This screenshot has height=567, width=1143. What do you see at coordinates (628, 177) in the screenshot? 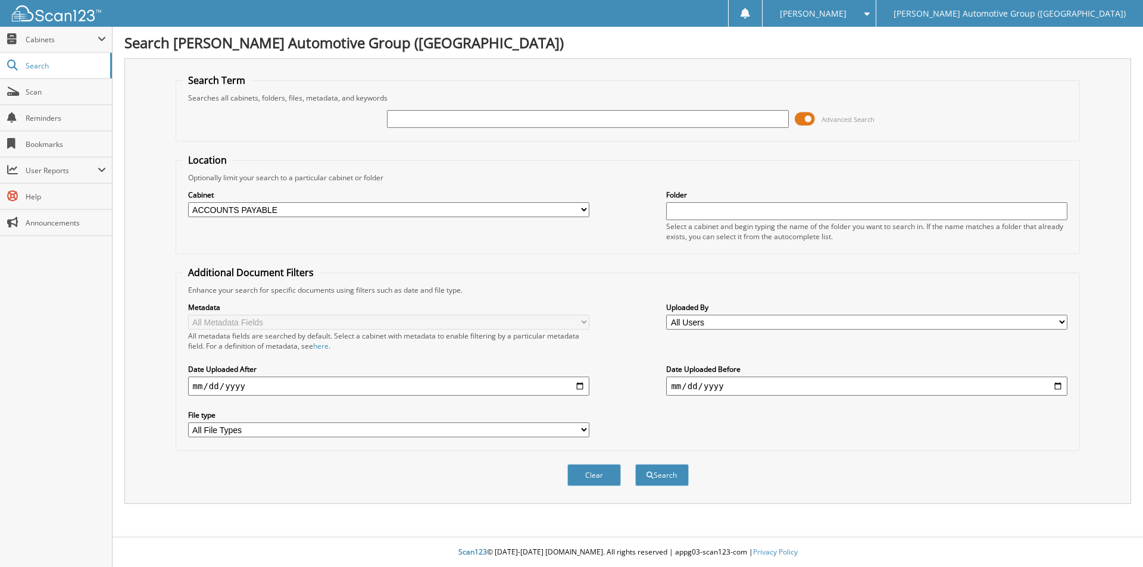
I see `div: Optionally limit your search to a particular cabinet or folder` at bounding box center [628, 177].